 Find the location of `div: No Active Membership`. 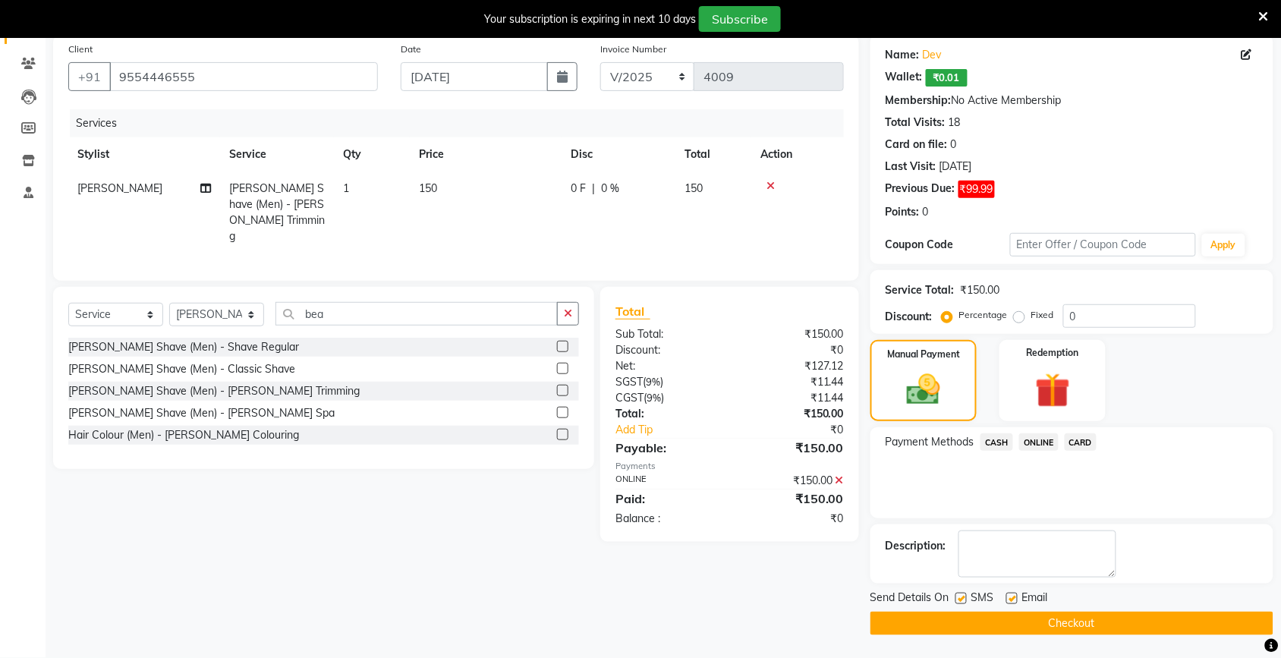

div: No Active Membership is located at coordinates (1072, 100).